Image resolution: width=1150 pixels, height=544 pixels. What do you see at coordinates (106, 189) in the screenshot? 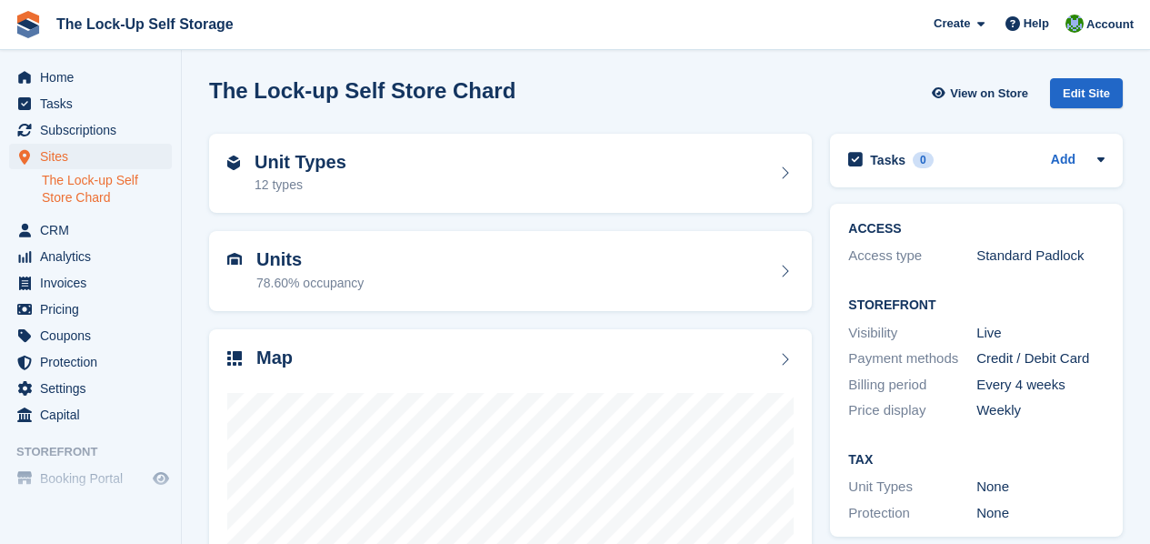
I see `a: The Lock-up Self Store Chard` at bounding box center [106, 189].